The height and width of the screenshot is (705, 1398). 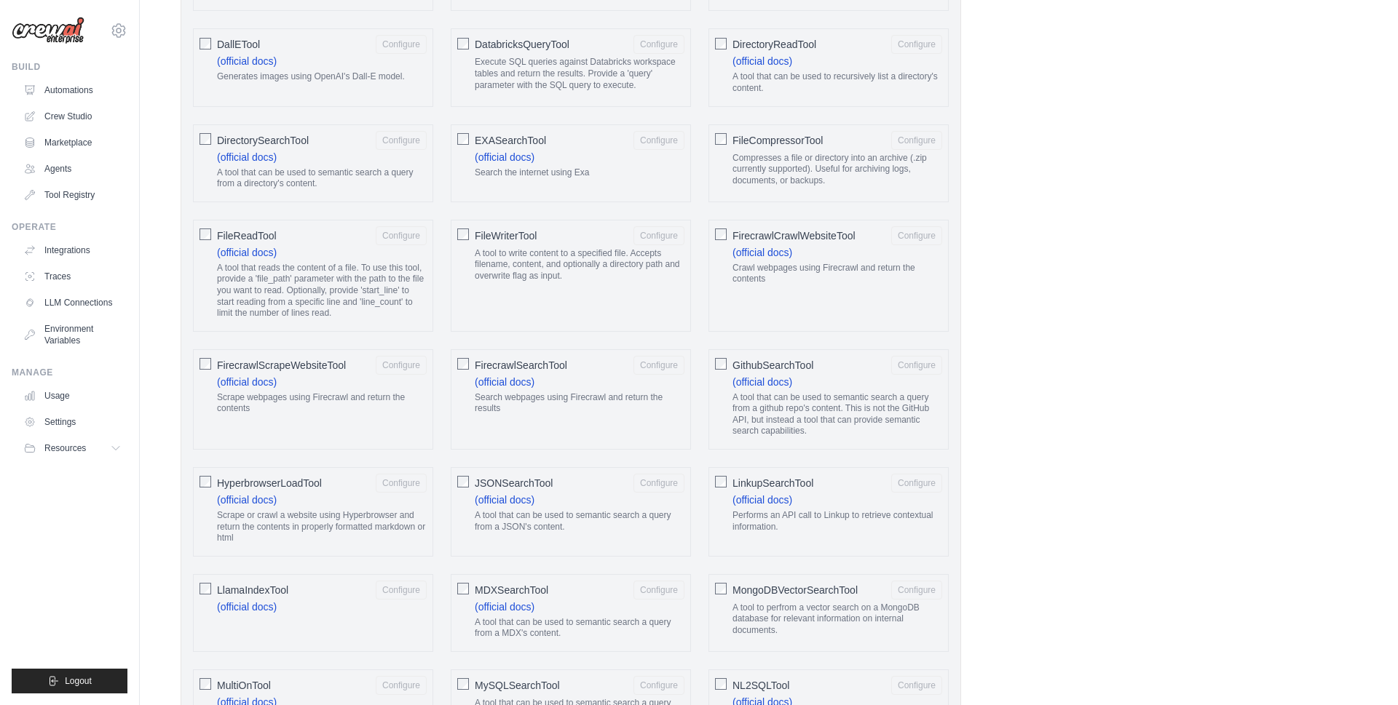 I want to click on button: LlamaIndexTool (official docs), so click(x=401, y=590).